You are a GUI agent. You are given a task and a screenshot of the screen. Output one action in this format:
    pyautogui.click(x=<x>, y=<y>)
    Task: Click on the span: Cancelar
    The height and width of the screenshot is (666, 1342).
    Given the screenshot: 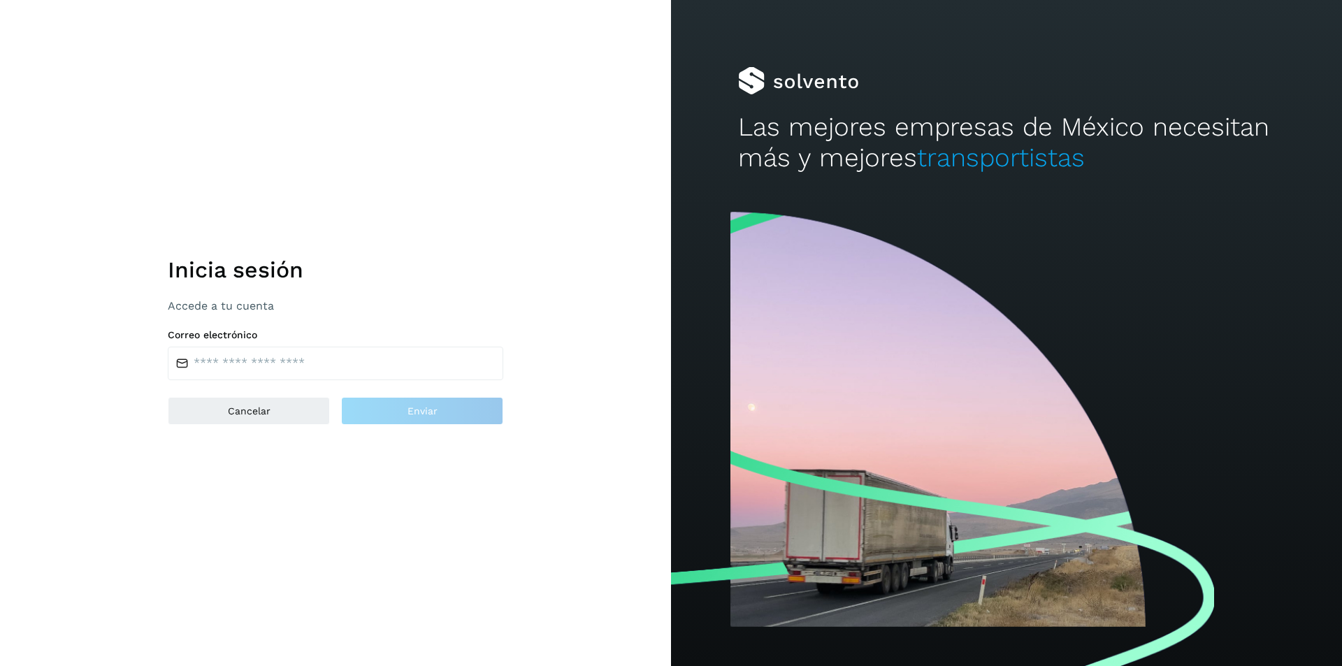 What is the action you would take?
    pyautogui.click(x=249, y=411)
    